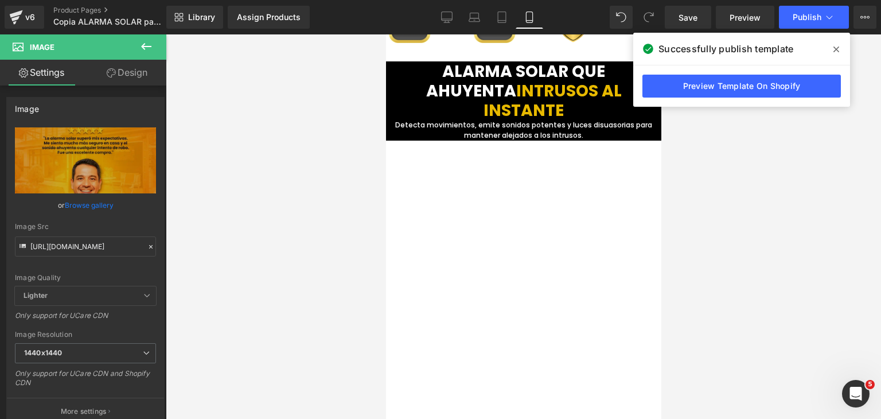 The height and width of the screenshot is (419, 881). Describe the element at coordinates (85, 334) in the screenshot. I see `div: Image Resolution` at that location.